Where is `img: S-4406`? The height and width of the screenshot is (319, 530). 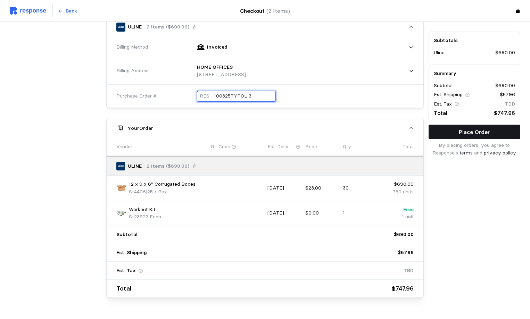
img: S-4406 is located at coordinates (121, 188).